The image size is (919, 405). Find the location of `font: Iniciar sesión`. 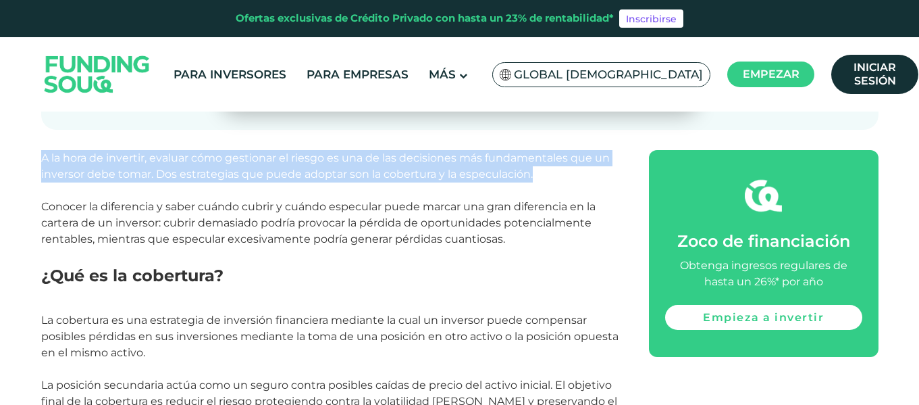

font: Iniciar sesión is located at coordinates (875, 74).